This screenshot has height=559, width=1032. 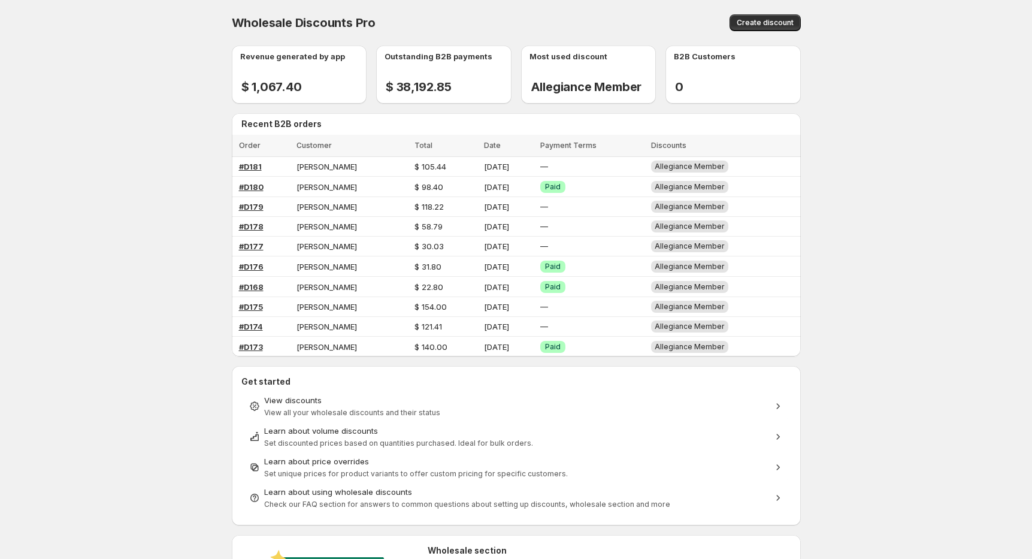 What do you see at coordinates (251, 347) in the screenshot?
I see `span: #D173` at bounding box center [251, 347].